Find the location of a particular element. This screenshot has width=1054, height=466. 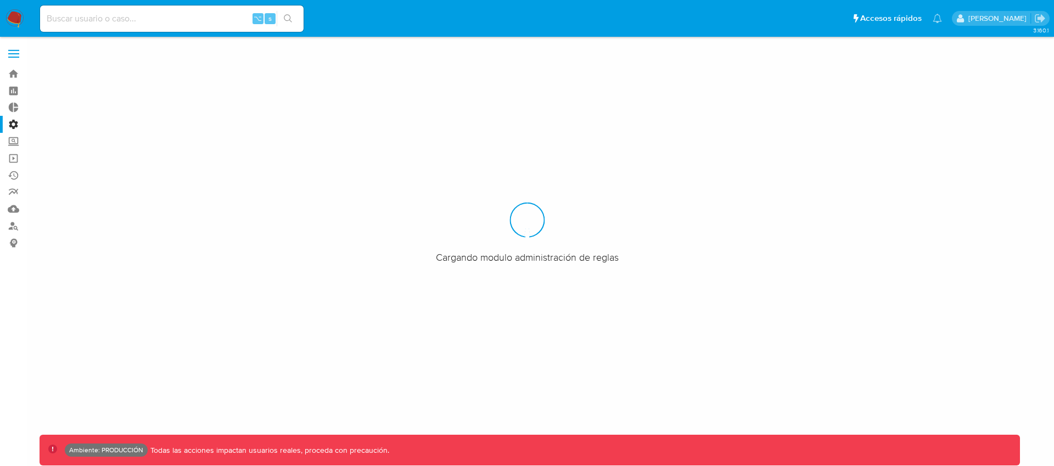

span: Accesos rápidos is located at coordinates (891, 18).